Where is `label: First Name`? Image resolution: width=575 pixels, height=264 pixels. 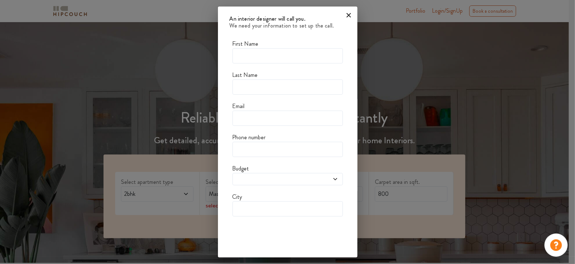
label: First Name is located at coordinates (245, 44).